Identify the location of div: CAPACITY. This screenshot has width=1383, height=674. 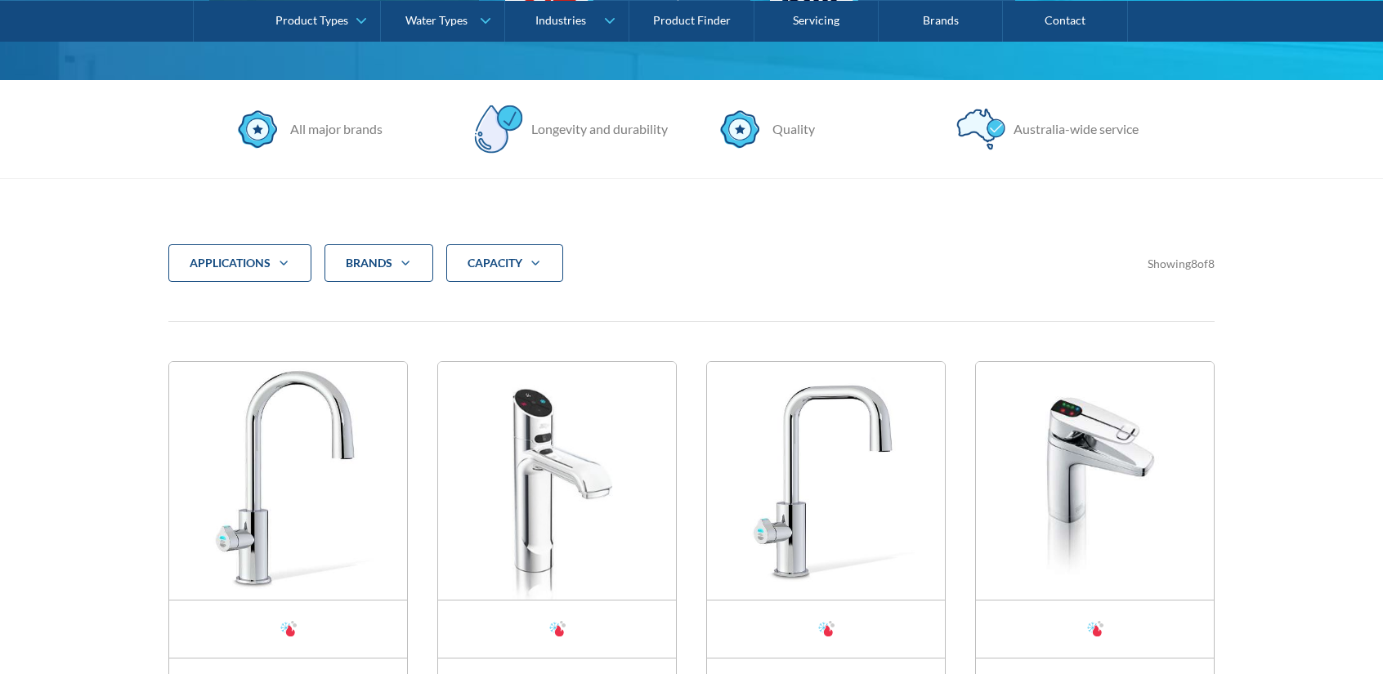
(504, 263).